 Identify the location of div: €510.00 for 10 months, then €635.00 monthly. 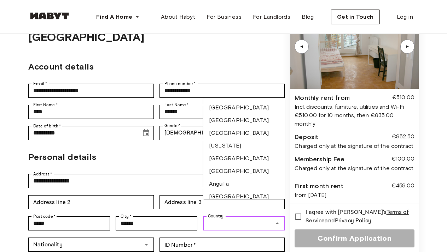
(354, 120).